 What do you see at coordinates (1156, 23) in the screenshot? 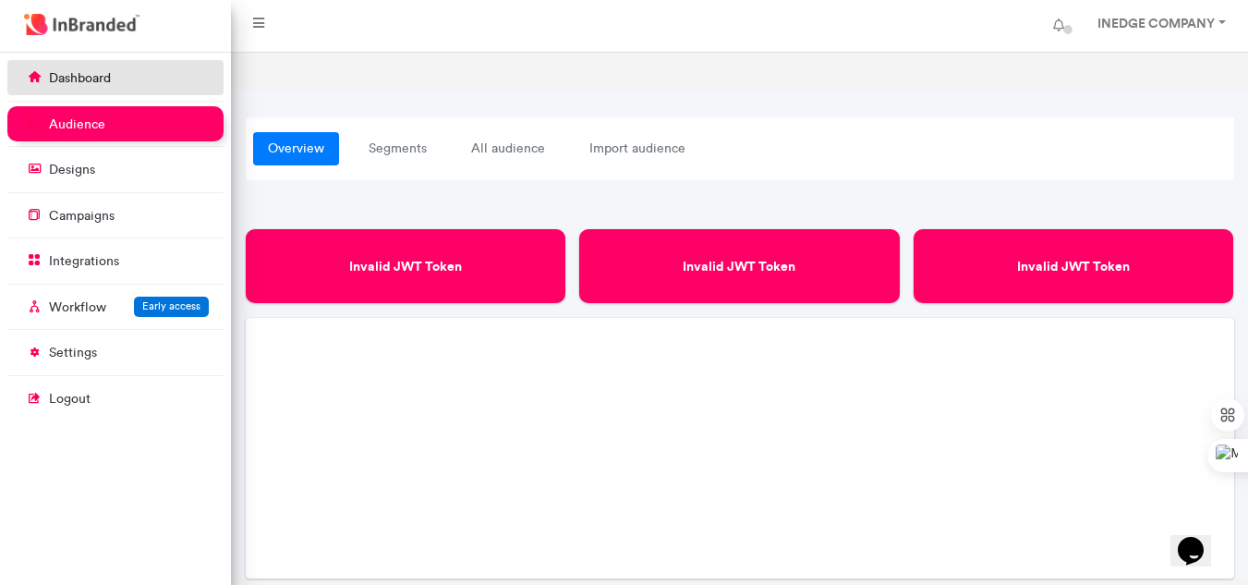
I see `strong: INEDGE COMPANY` at bounding box center [1156, 23].